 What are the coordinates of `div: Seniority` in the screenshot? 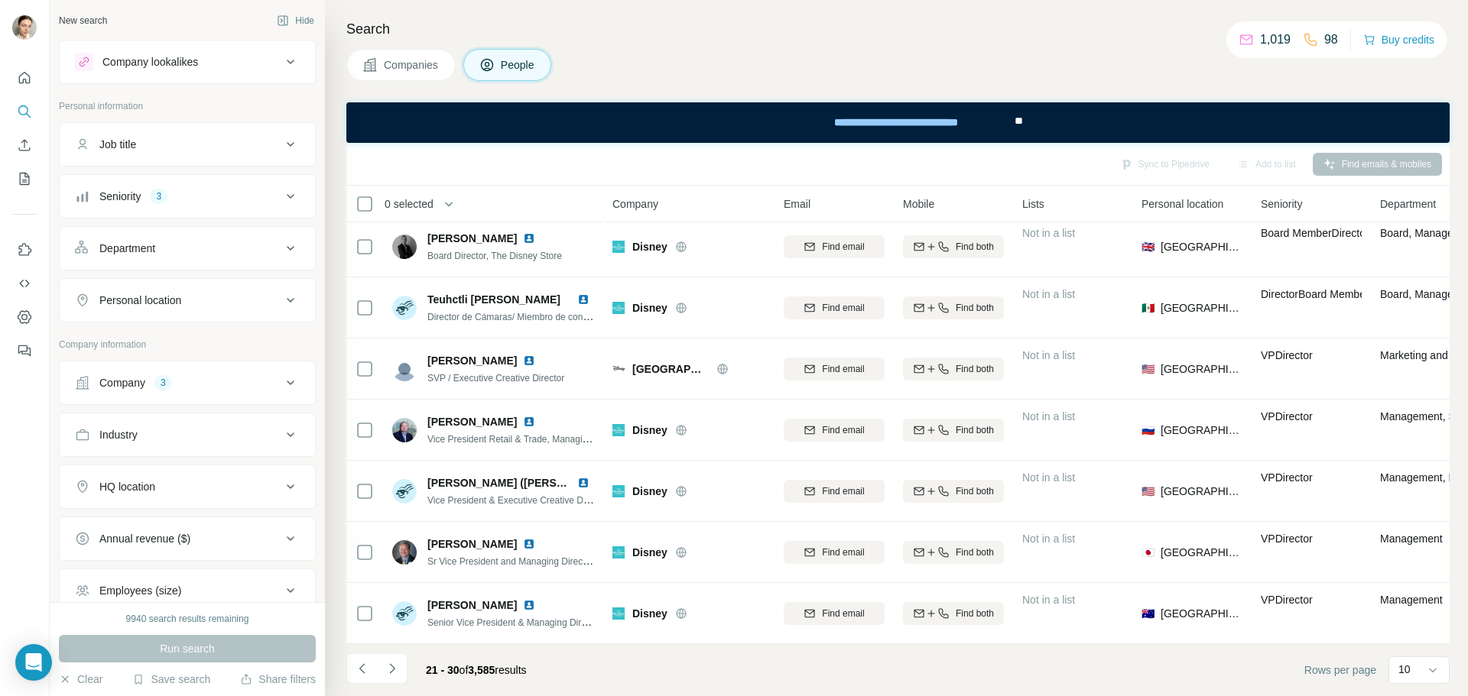 It's located at (120, 196).